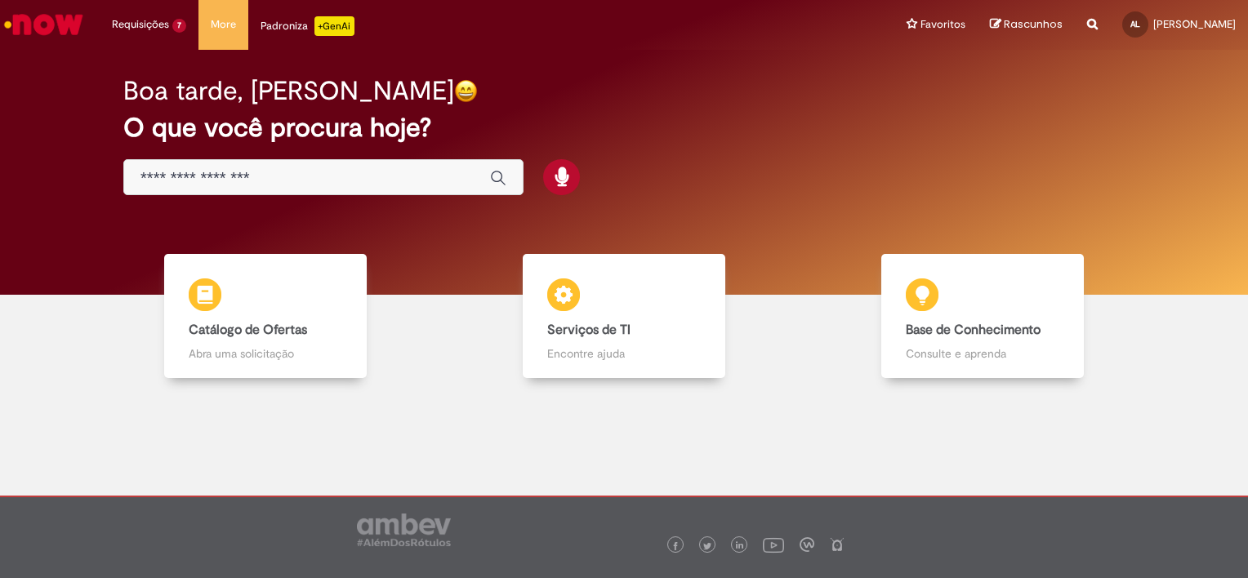  Describe the element at coordinates (1033, 24) in the screenshot. I see `span: Rascunhos` at that location.